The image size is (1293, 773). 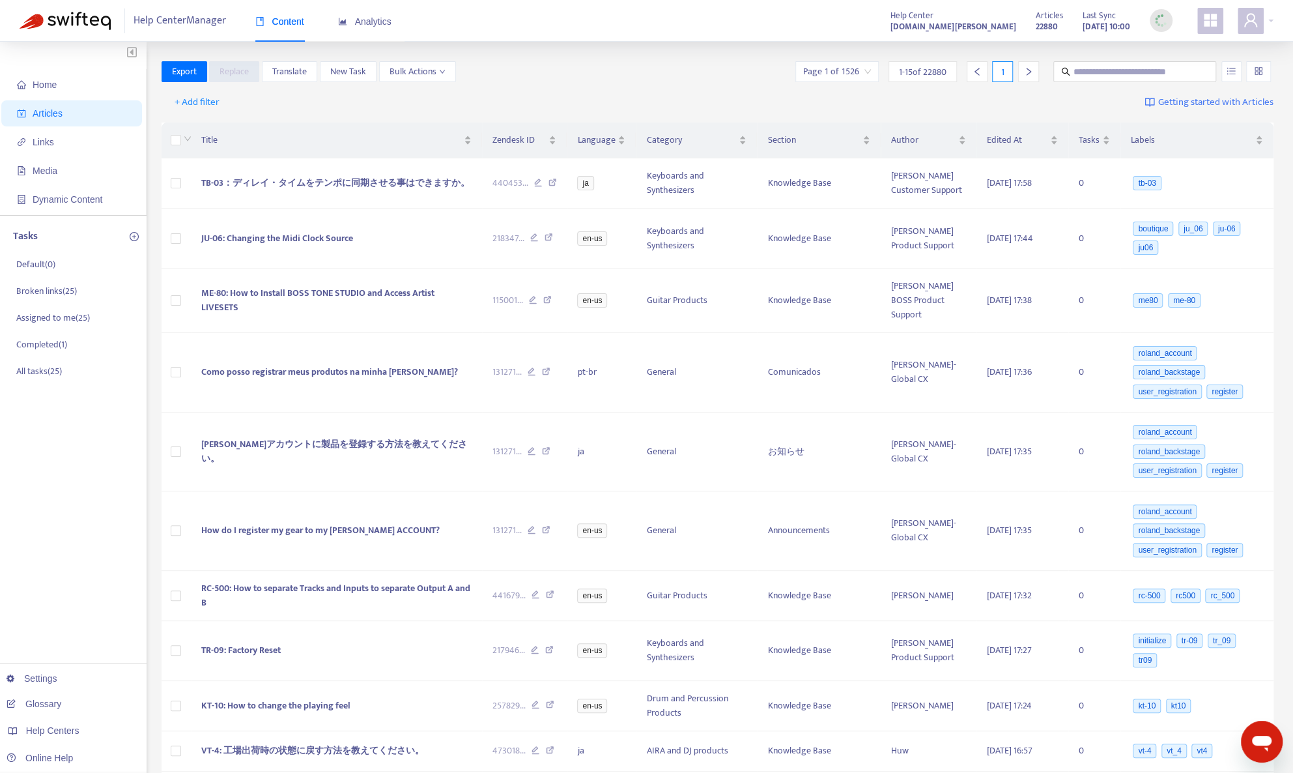 I want to click on span: book, so click(x=260, y=22).